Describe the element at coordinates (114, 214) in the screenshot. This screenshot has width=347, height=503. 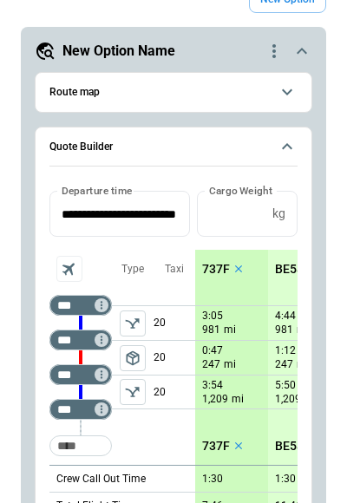
I see `input: Choose date, selected date is Sep 25, 2025` at that location.